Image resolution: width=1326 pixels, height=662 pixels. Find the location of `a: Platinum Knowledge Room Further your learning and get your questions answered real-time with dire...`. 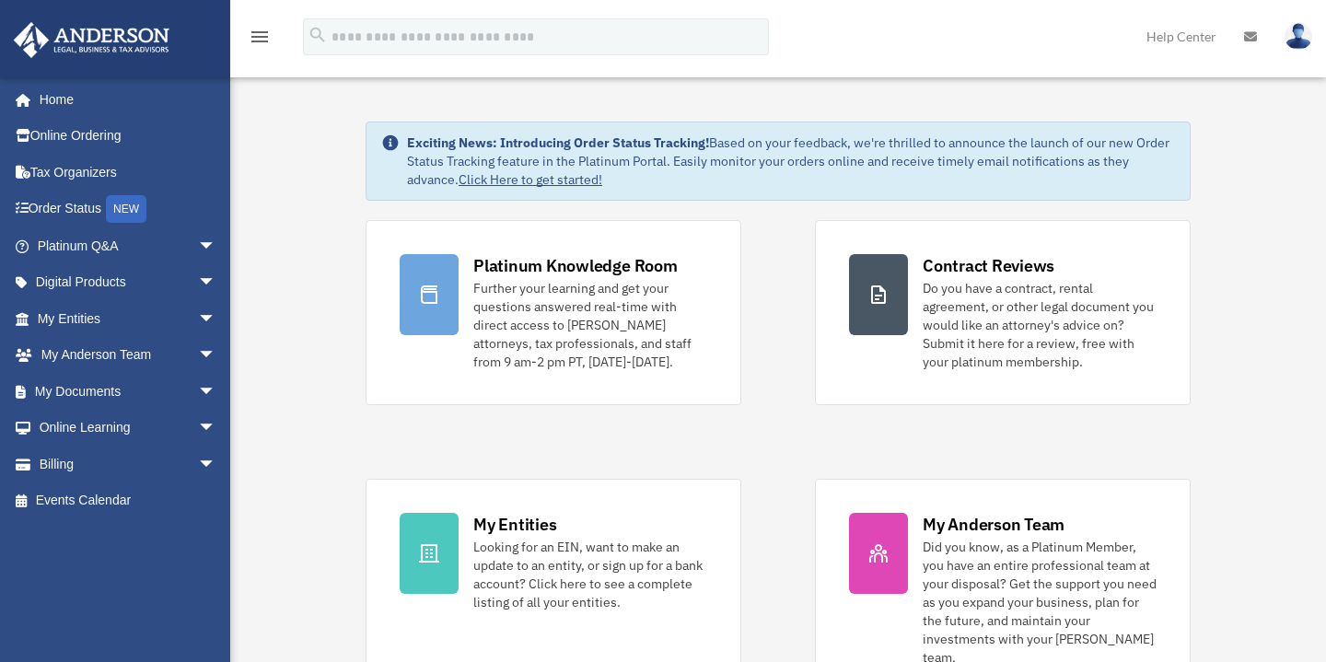

a: Platinum Knowledge Room Further your learning and get your questions answered real-time with dire... is located at coordinates (553, 312).